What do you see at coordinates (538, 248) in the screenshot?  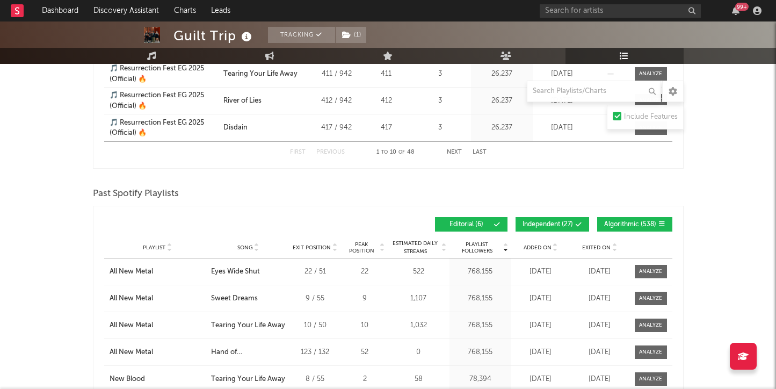 I see `span: Added On` at bounding box center [538, 248].